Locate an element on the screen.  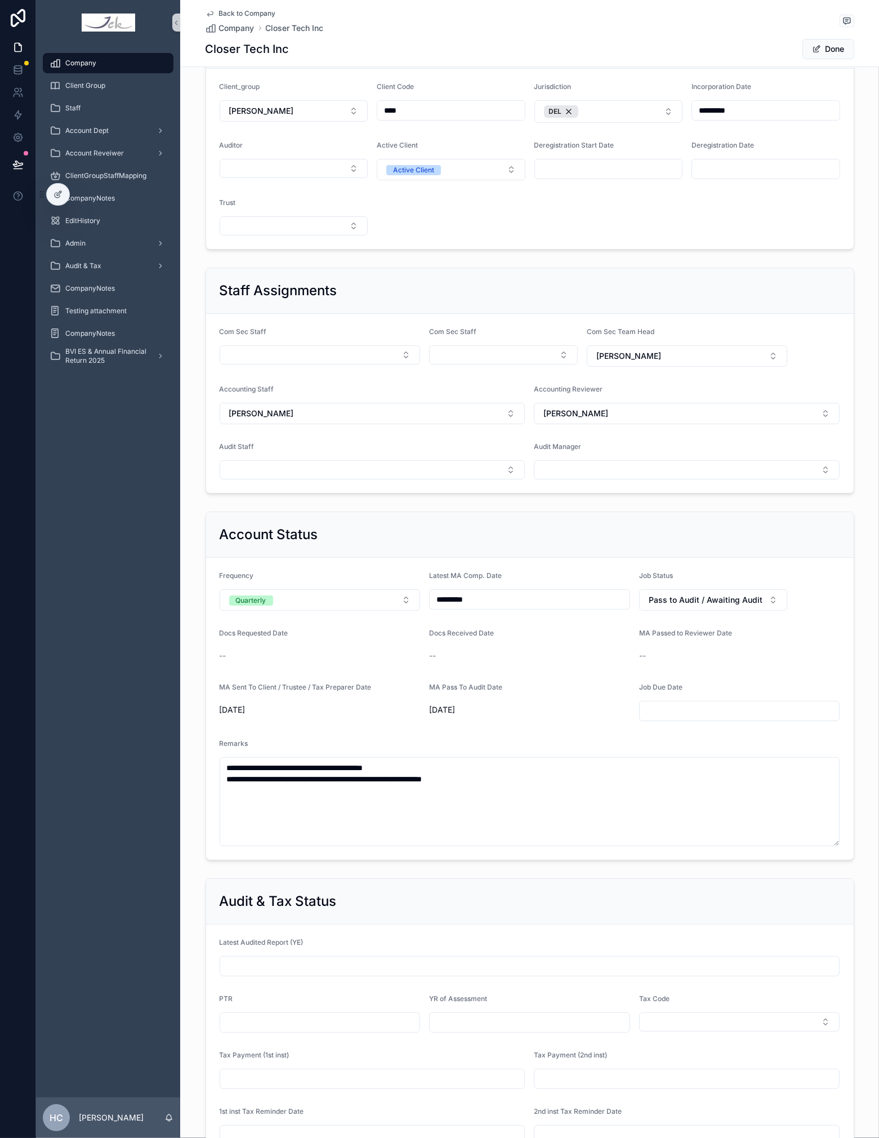
span: Com Sec Team Head is located at coordinates (621, 331).